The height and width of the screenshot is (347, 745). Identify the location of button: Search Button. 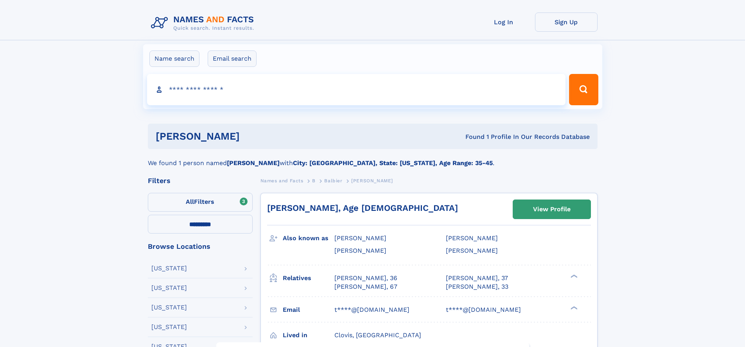
(583, 90).